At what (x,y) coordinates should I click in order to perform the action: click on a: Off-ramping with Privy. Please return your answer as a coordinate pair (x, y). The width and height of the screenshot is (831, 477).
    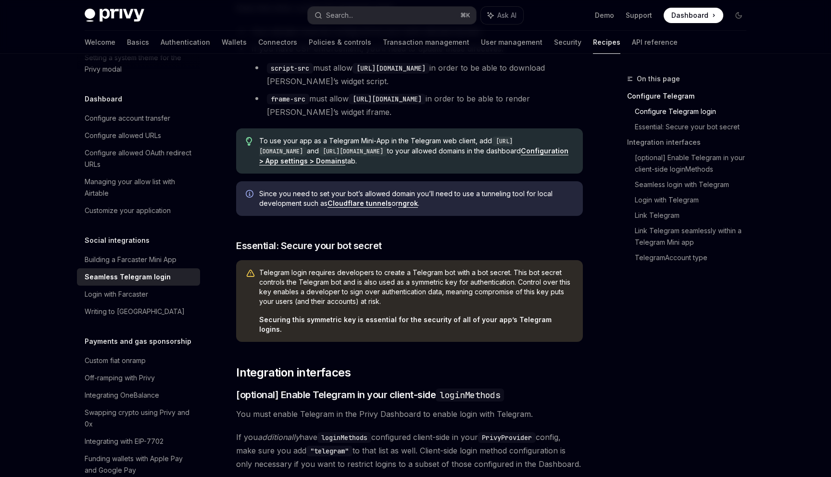
    Looking at the image, I should click on (139, 378).